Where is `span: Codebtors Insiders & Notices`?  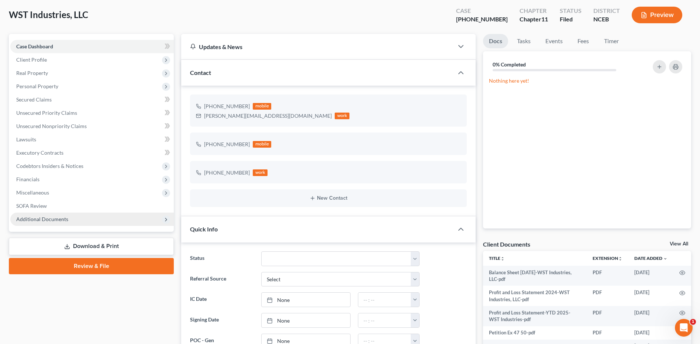 span: Codebtors Insiders & Notices is located at coordinates (50, 166).